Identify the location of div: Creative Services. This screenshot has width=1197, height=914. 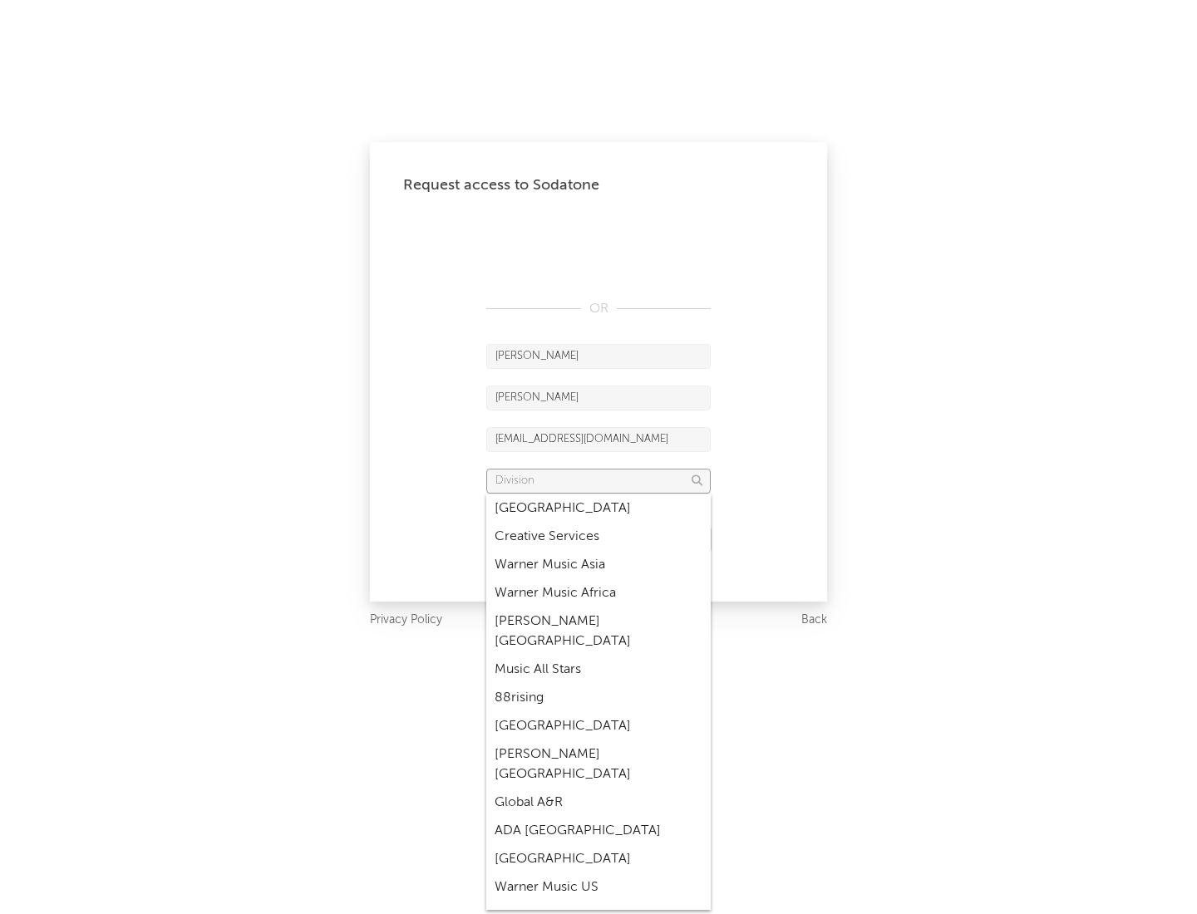
(599, 537).